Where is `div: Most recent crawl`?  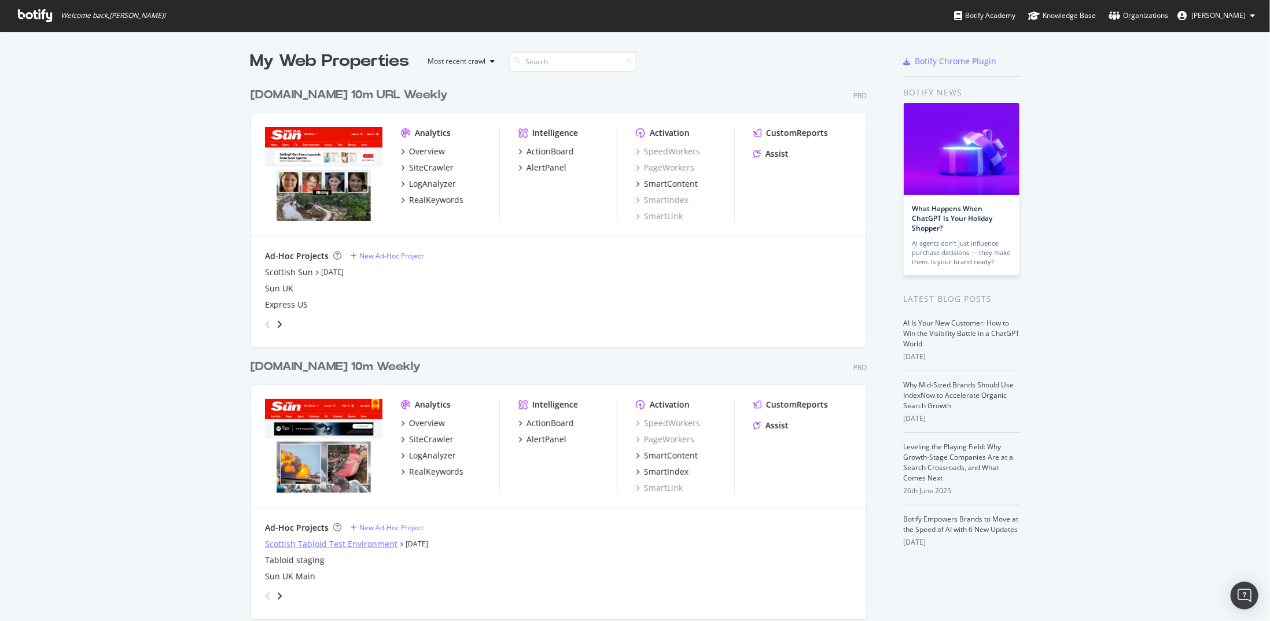 div: Most recent crawl is located at coordinates (457, 61).